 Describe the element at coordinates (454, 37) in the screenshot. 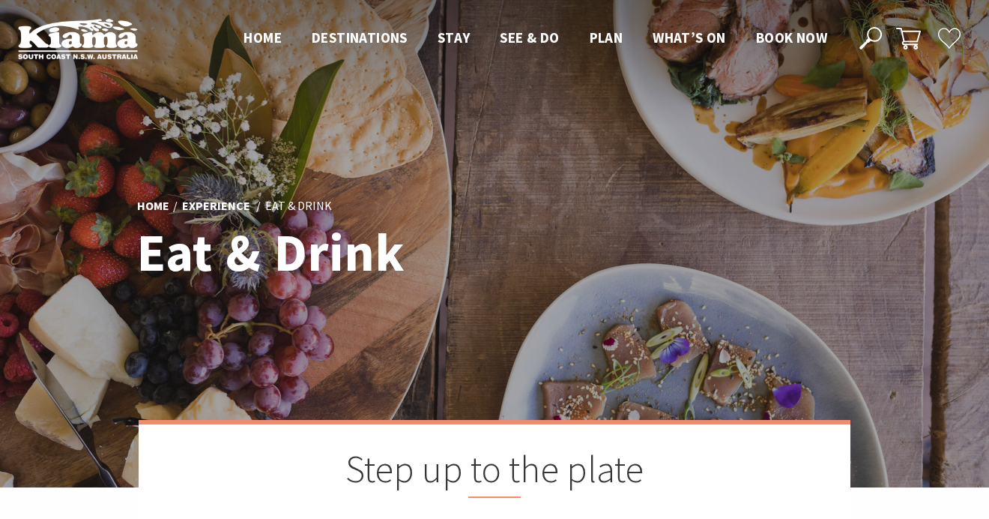

I see `span: Stay` at that location.